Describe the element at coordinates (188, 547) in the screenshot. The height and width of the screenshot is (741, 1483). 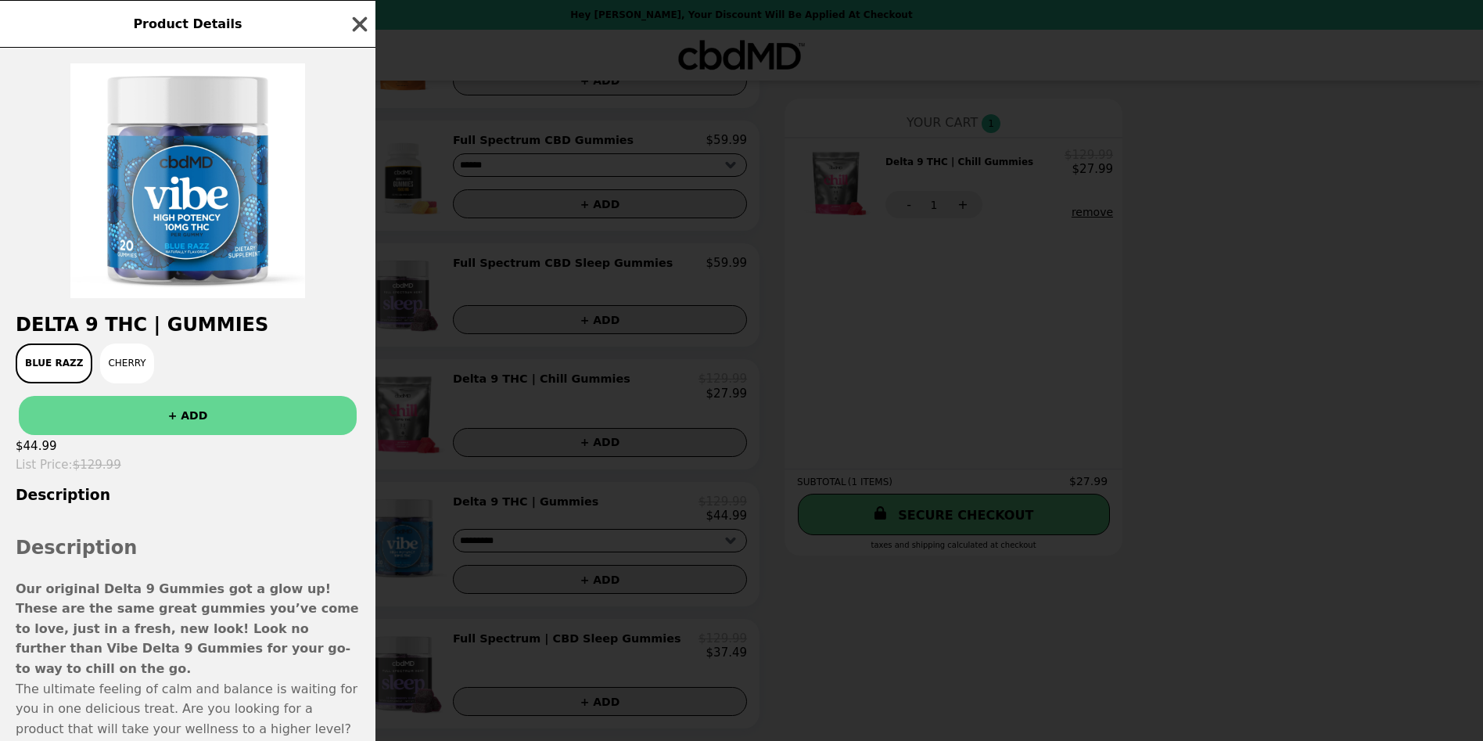
I see `h2: Description` at that location.